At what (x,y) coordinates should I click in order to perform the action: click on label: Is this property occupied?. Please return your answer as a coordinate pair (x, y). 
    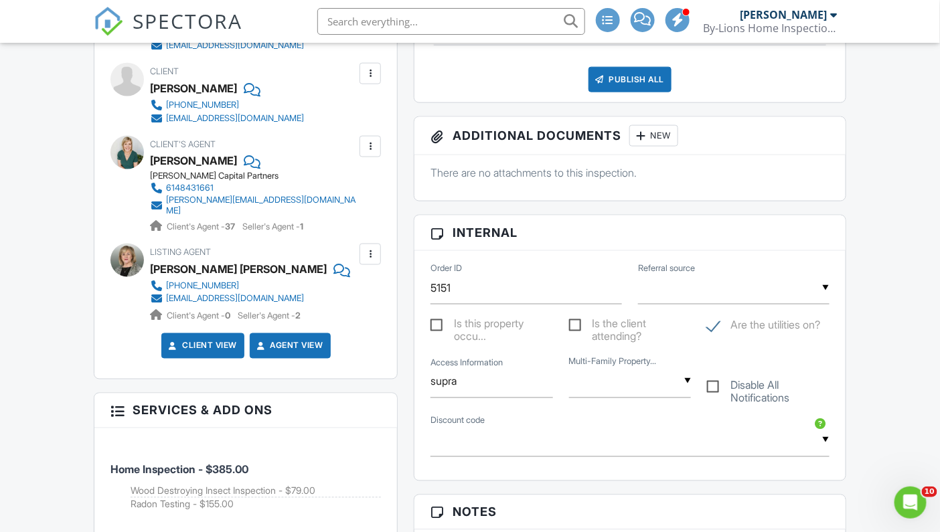
    Looking at the image, I should click on (491, 326).